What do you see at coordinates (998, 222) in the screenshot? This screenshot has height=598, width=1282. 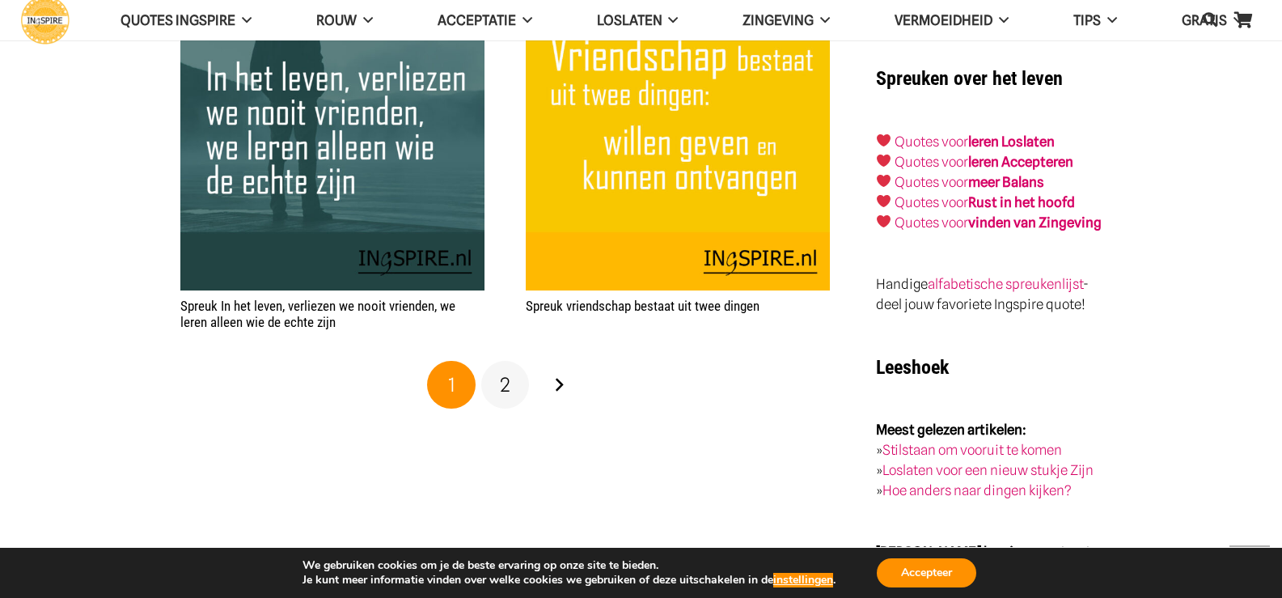 I see `a: Quotes voorvinden van Zingeving` at bounding box center [998, 222].